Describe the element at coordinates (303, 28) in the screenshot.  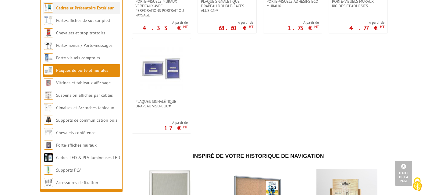
I see `p: 1.75 €` at that location.